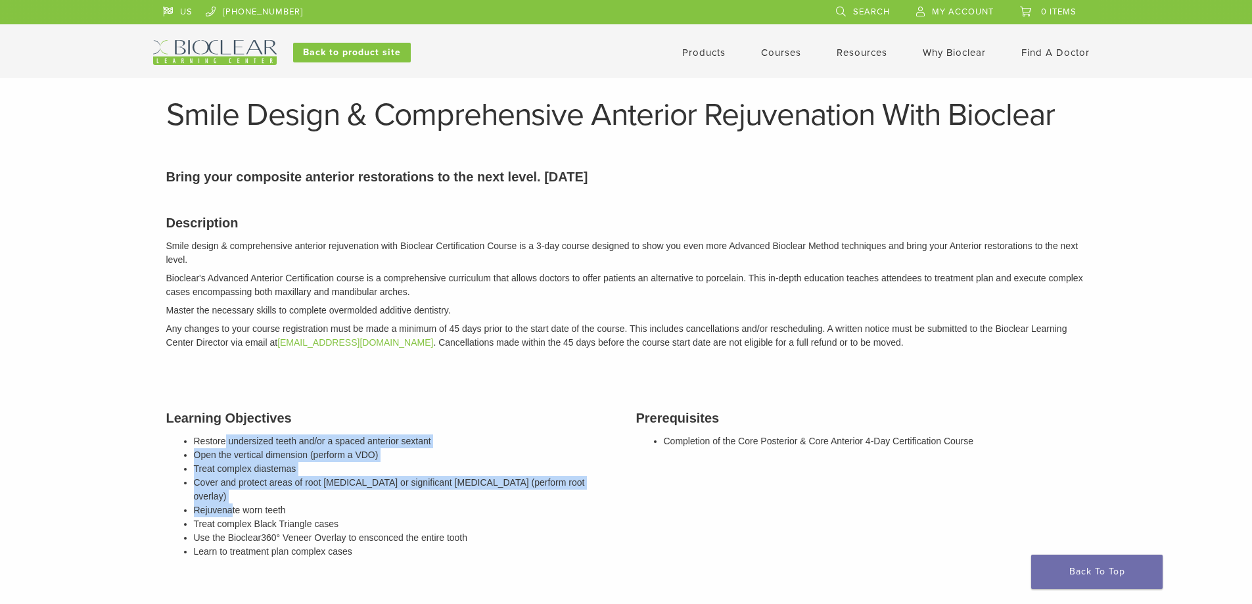  I want to click on p: Smile design & comprehensive anterior rejuvenation with Bioclear Certification Course is a 3-day ..., so click(626, 253).